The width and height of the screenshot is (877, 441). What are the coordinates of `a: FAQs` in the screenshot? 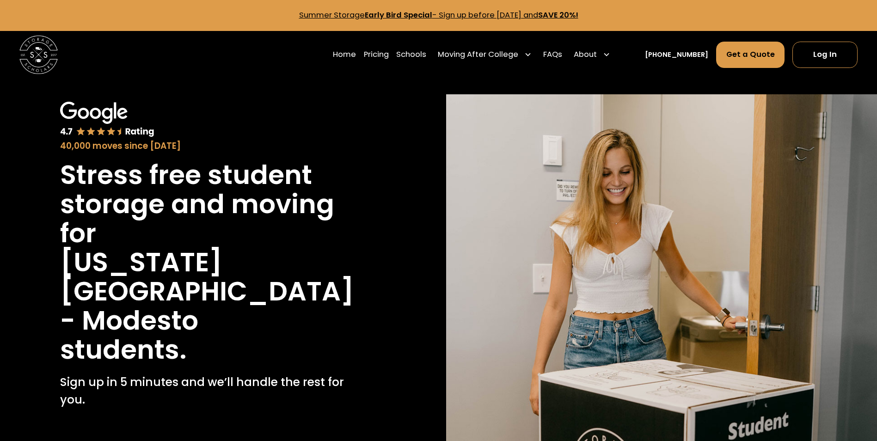 It's located at (552, 55).